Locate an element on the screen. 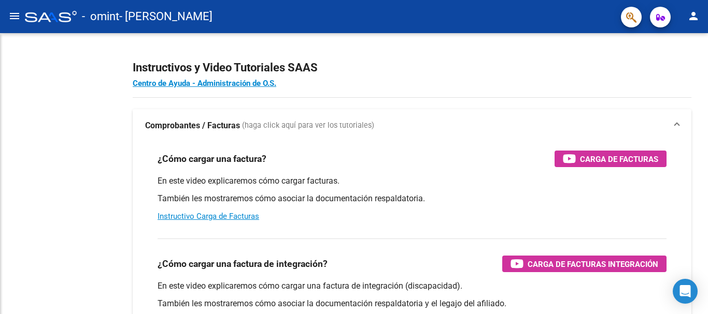 The width and height of the screenshot is (708, 314). a: Centro de Ayuda - Administración de O.S. is located at coordinates (204, 83).